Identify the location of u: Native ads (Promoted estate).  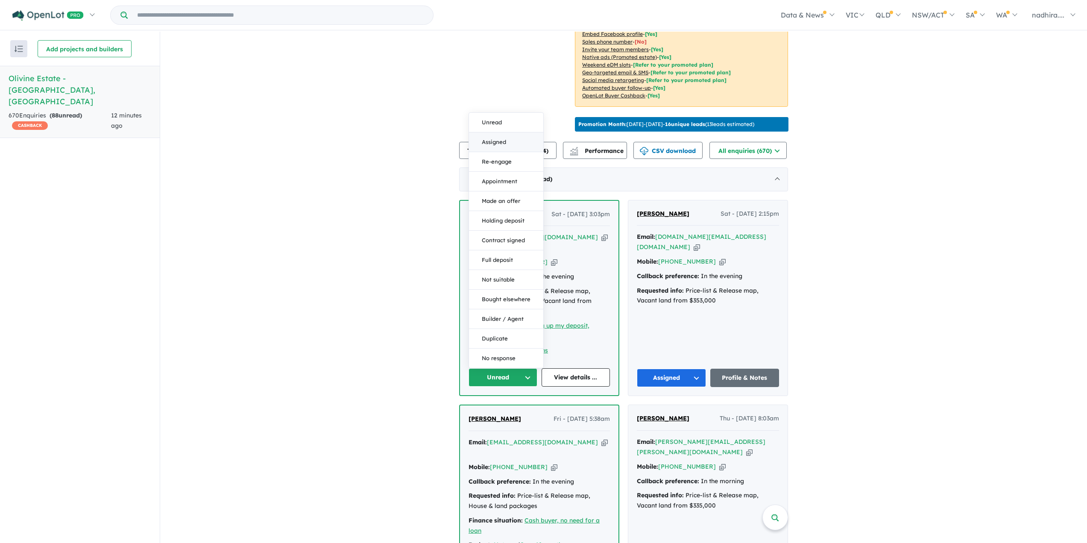
(619, 57).